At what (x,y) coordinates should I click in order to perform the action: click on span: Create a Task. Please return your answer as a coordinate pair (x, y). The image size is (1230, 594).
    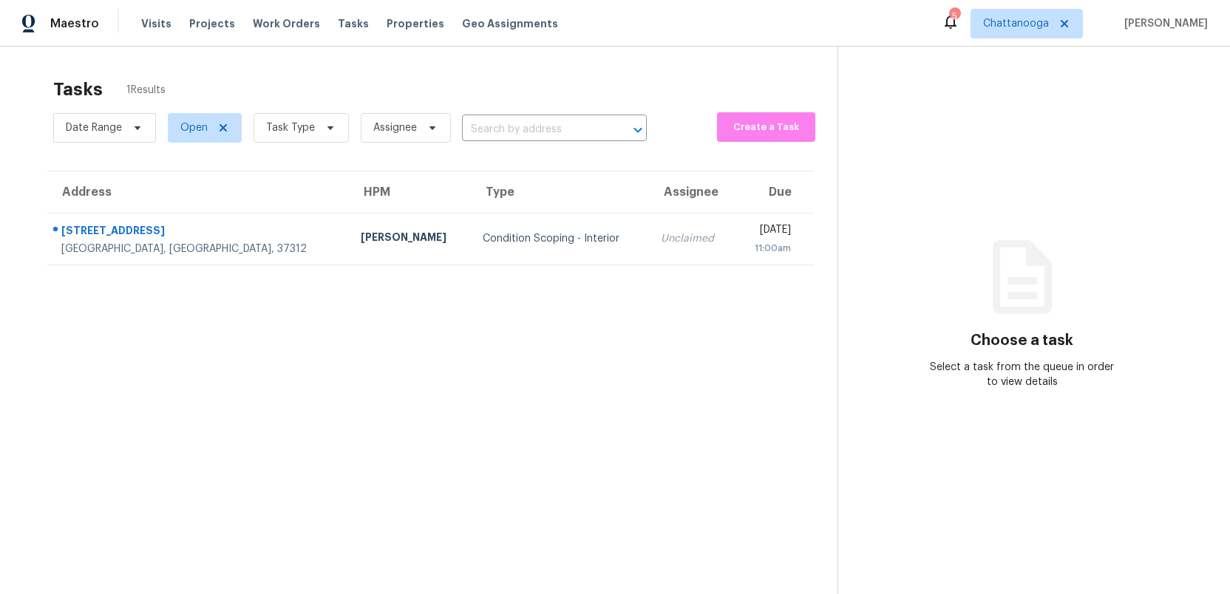
    Looking at the image, I should click on (766, 127).